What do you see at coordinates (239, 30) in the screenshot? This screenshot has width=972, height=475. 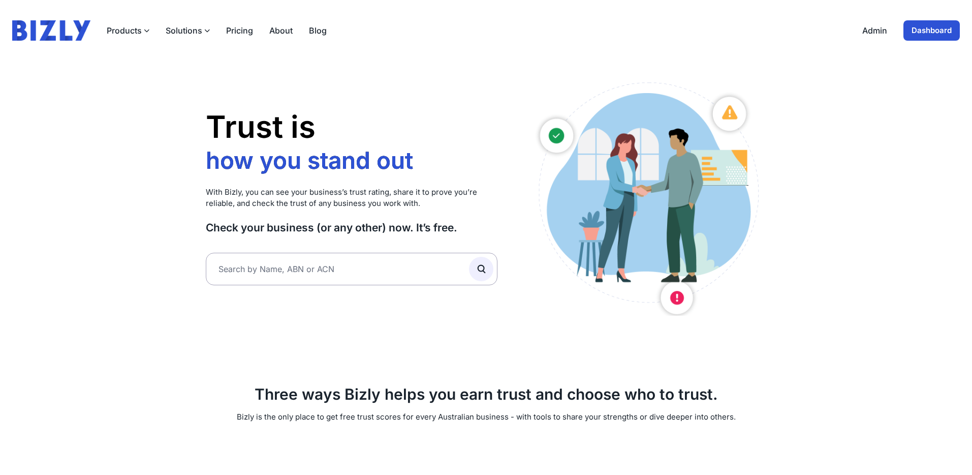 I see `a: Pricing` at bounding box center [239, 30].